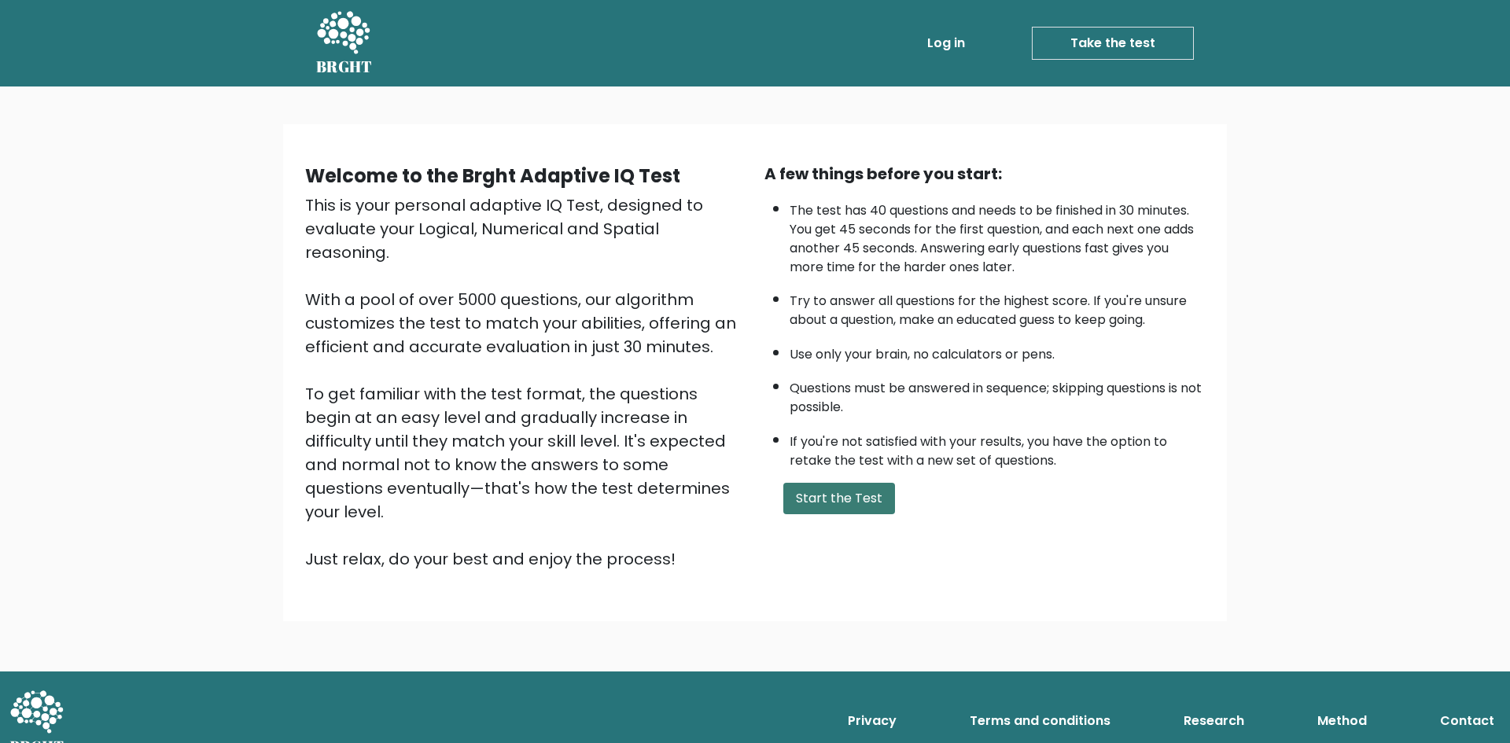 The width and height of the screenshot is (1510, 743). I want to click on li: If you're not satisfied with your results, you have the option to retake the test with a new set ..., so click(997, 448).